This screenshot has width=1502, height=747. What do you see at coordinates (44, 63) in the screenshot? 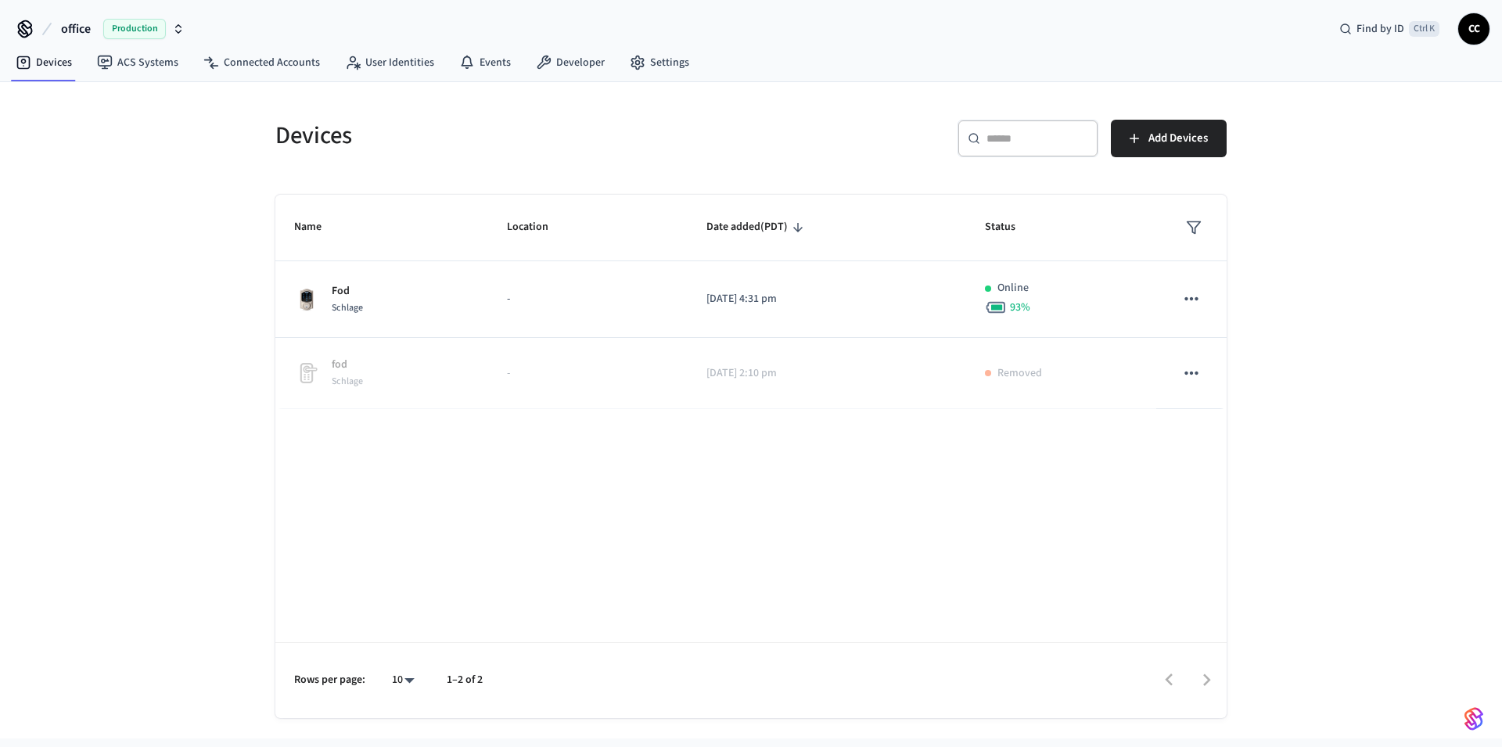
I see `a: Devices` at bounding box center [44, 63].